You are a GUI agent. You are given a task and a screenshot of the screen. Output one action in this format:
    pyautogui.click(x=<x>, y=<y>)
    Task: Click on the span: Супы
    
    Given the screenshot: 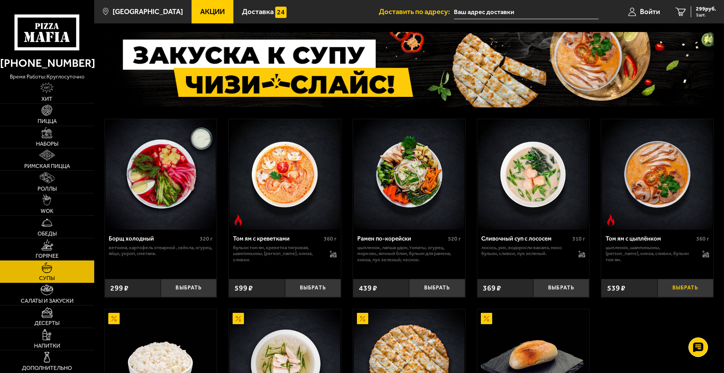 What is the action you would take?
    pyautogui.click(x=47, y=279)
    